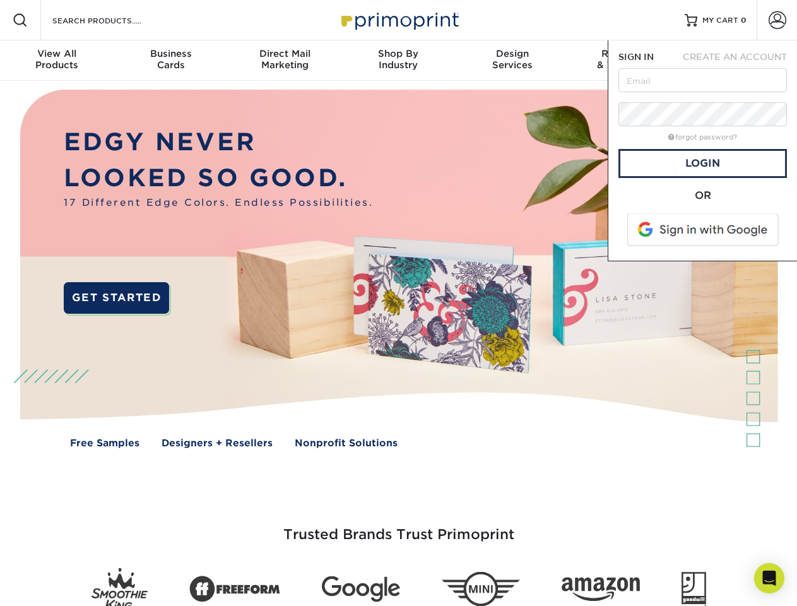 This screenshot has height=606, width=797. I want to click on input: SEARCH PRODUCTS....., so click(112, 20).